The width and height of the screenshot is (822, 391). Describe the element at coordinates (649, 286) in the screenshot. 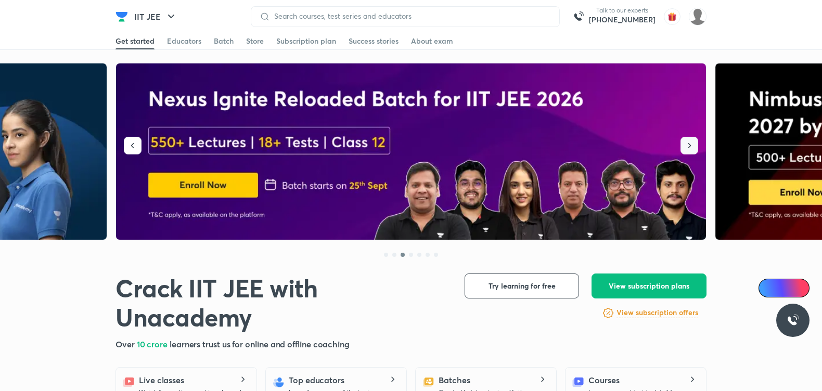

I see `span: View subscription plans` at that location.